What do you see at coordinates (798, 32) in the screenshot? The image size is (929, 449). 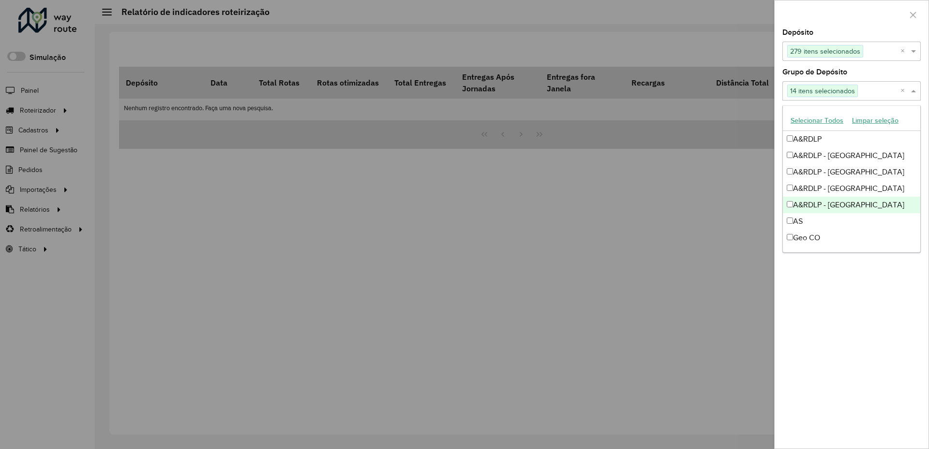 I see `label: Depósito` at bounding box center [798, 32].